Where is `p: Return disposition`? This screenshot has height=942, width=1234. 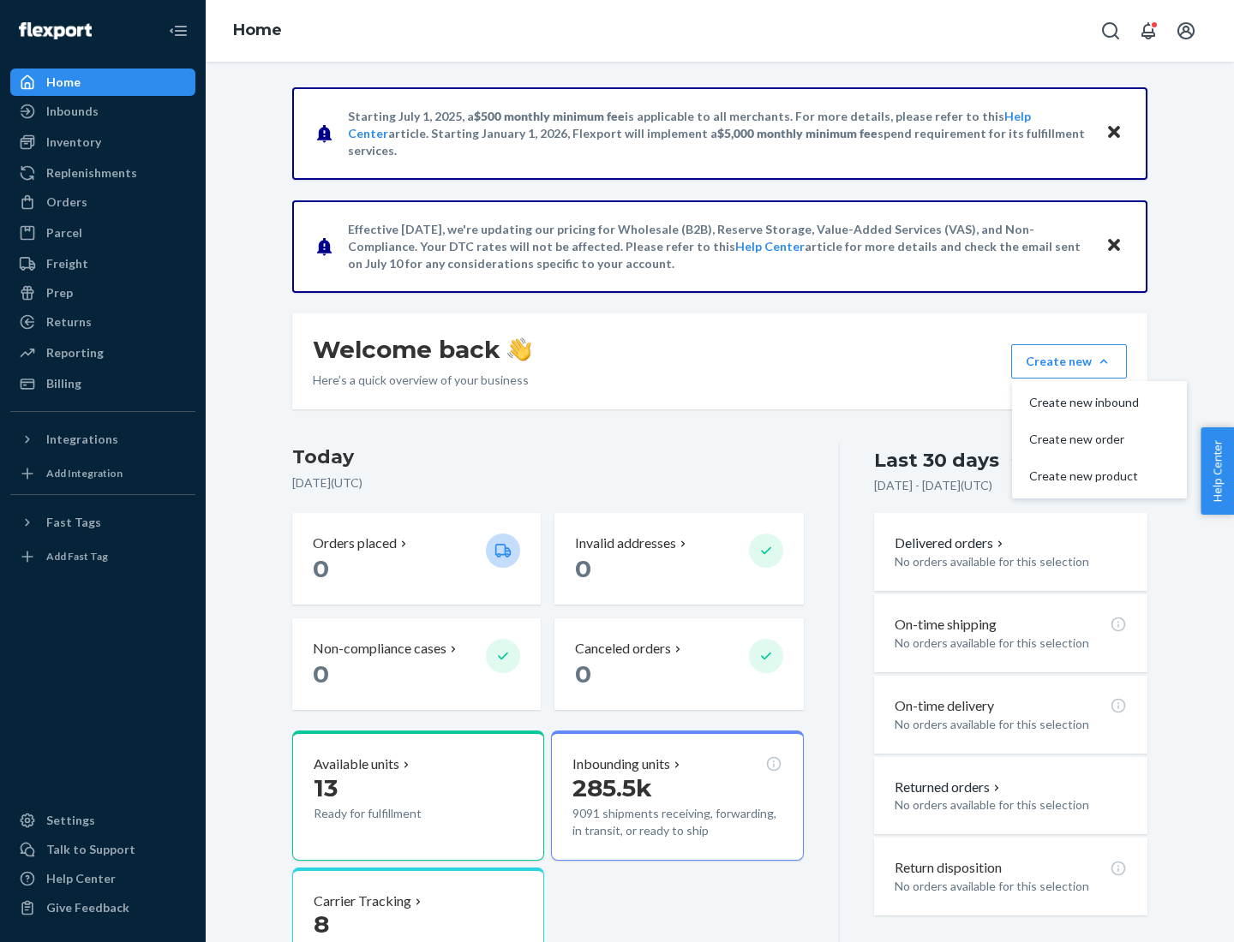 p: Return disposition is located at coordinates (948, 868).